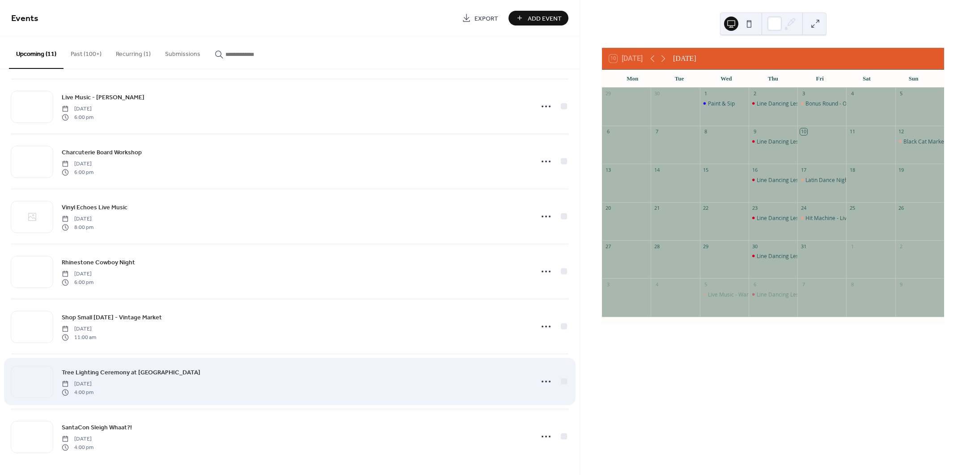  I want to click on div: 15, so click(706, 169).